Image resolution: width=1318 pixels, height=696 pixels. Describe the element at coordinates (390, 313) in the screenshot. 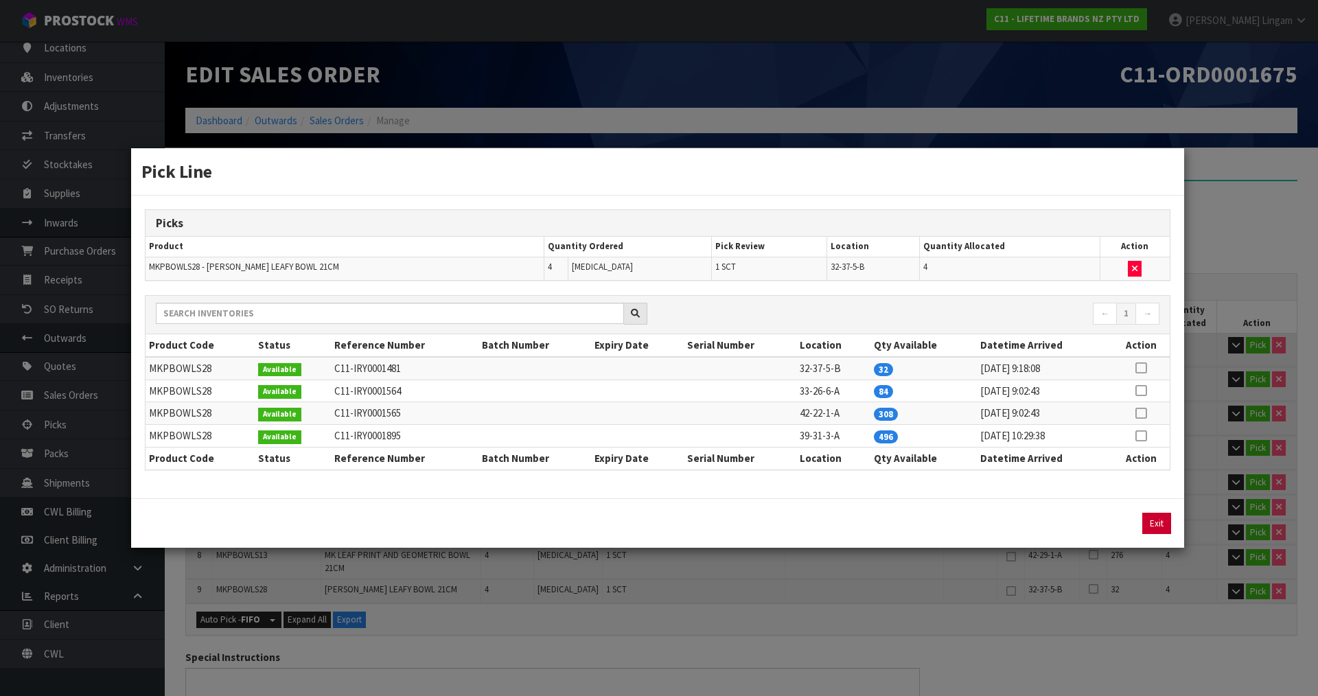

I see `input: Search inventories` at that location.